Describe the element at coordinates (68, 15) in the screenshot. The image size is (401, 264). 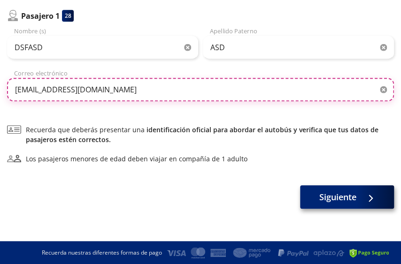
I see `div: 28` at that location.